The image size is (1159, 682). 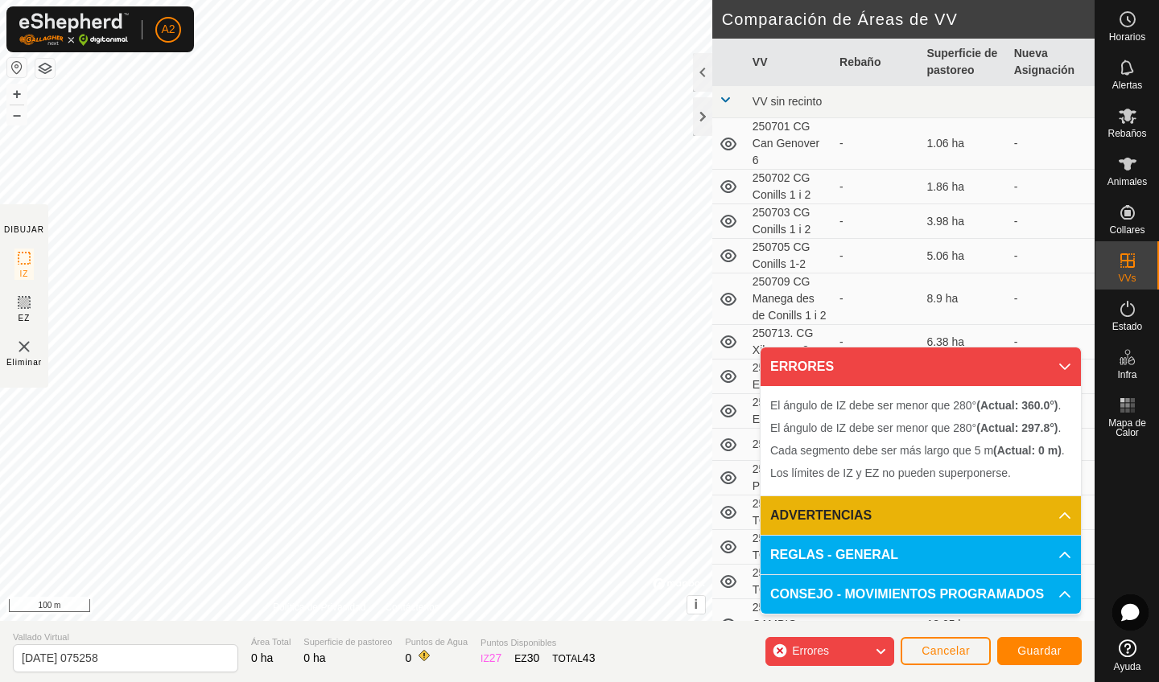 I want to click on span: i, so click(x=696, y=604).